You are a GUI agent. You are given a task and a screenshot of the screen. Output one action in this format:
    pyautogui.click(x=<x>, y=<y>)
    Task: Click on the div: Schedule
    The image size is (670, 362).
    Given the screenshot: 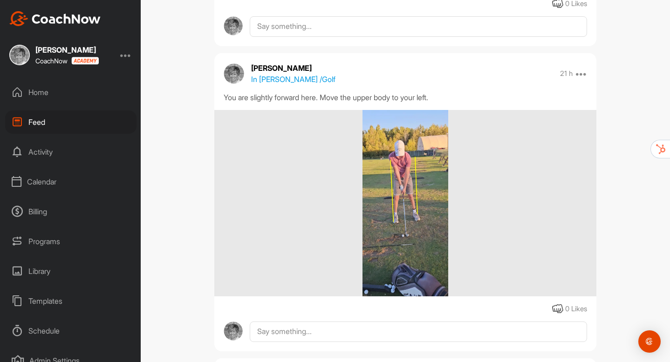 What is the action you would take?
    pyautogui.click(x=71, y=331)
    